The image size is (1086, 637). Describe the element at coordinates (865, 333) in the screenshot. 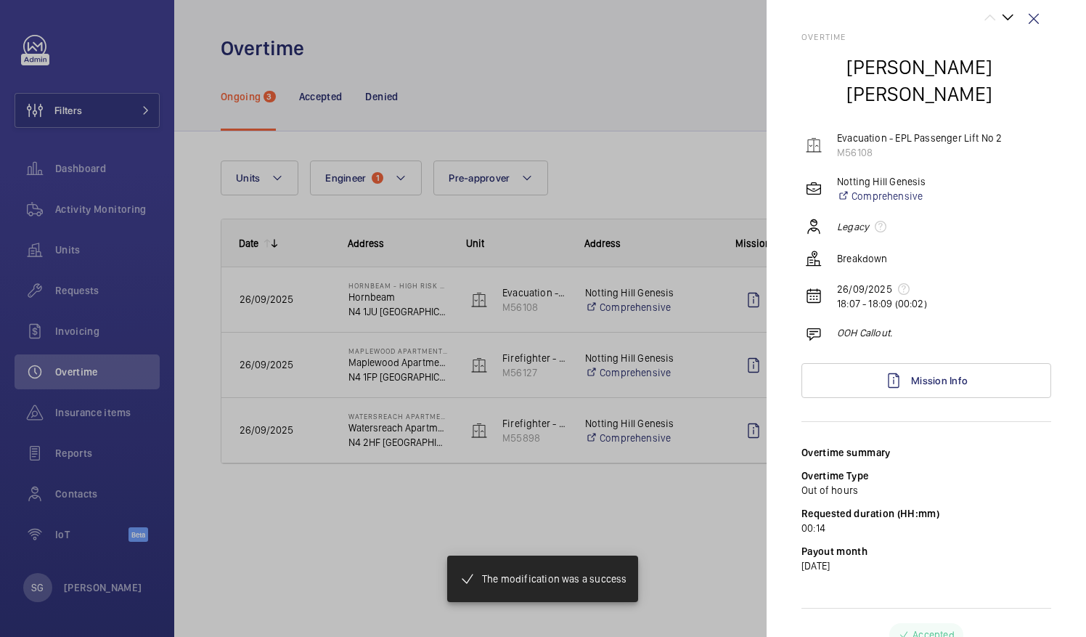

I see `p: OOH Callout.` at that location.